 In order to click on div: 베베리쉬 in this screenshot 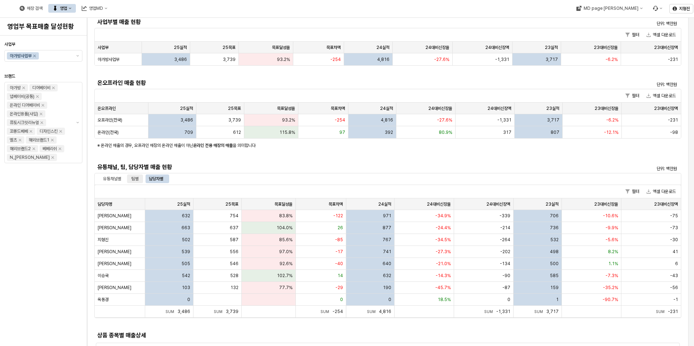, I will do `click(50, 149)`.